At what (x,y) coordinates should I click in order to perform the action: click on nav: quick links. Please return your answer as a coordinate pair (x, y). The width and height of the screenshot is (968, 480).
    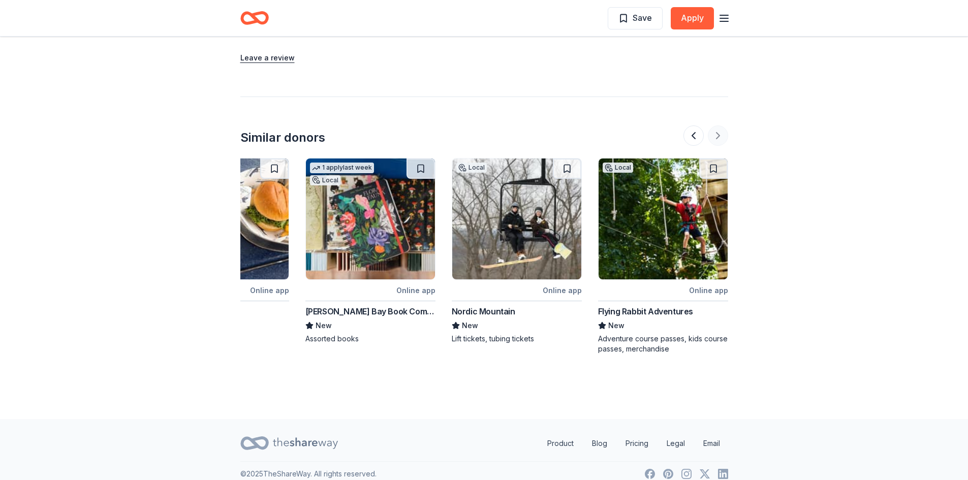
    Looking at the image, I should click on (634, 444).